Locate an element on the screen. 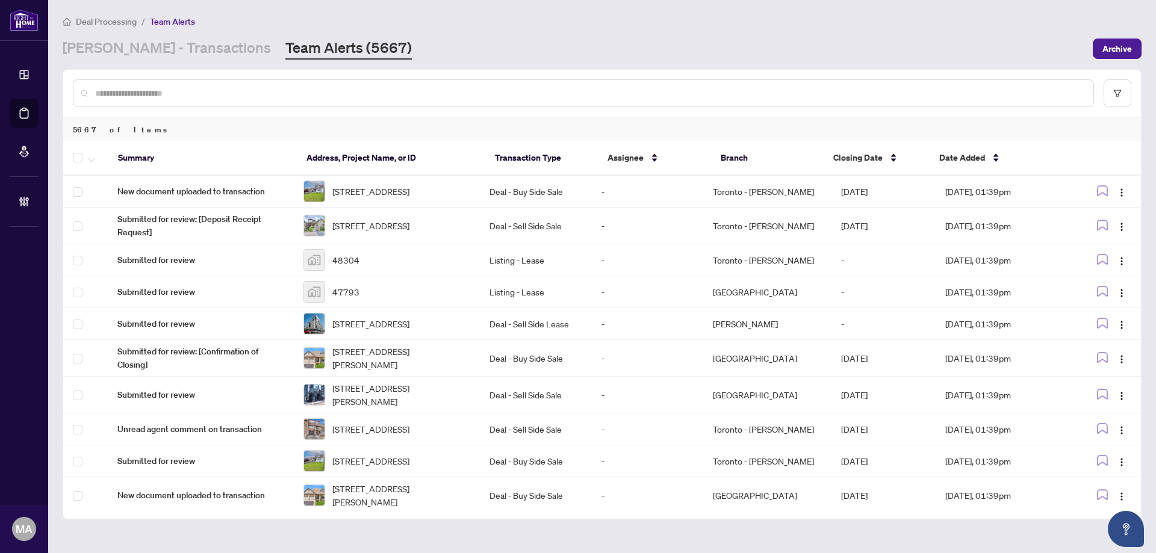  th: Transaction Type is located at coordinates (542, 158).